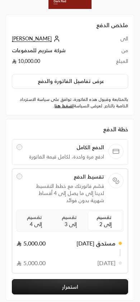 The image size is (140, 302). What do you see at coordinates (70, 103) in the screenshot?
I see `label: بالمتابعة وقبول هذه الفاتورة، توافق على سياسة الاسترداد الخاصة بالتاجر. لعرض السياسة .` at bounding box center [70, 103].